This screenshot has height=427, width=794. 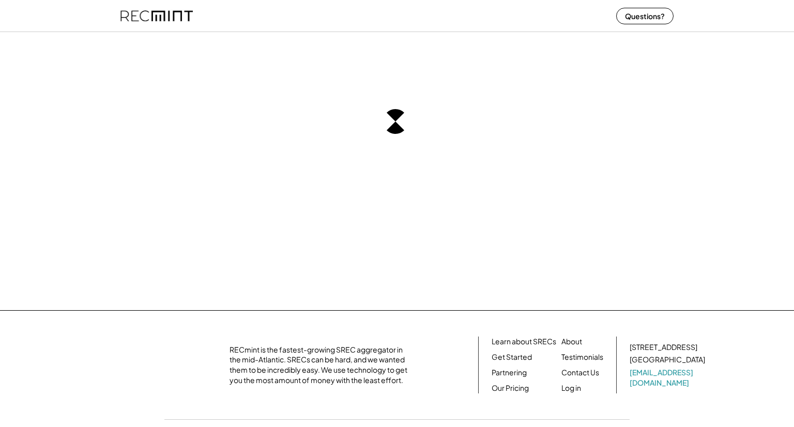 I want to click on a: Get Started, so click(x=512, y=357).